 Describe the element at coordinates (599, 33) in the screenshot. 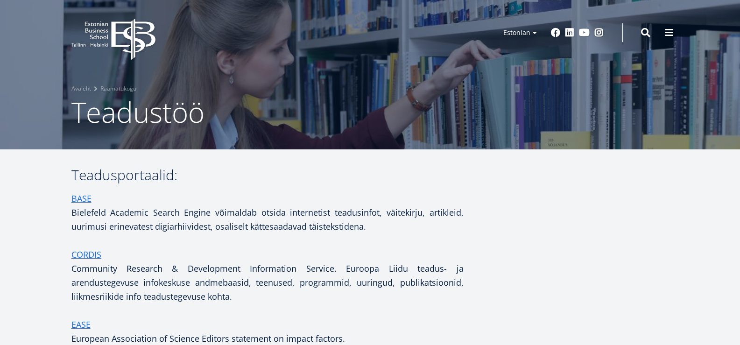

I see `a: Instagram` at that location.